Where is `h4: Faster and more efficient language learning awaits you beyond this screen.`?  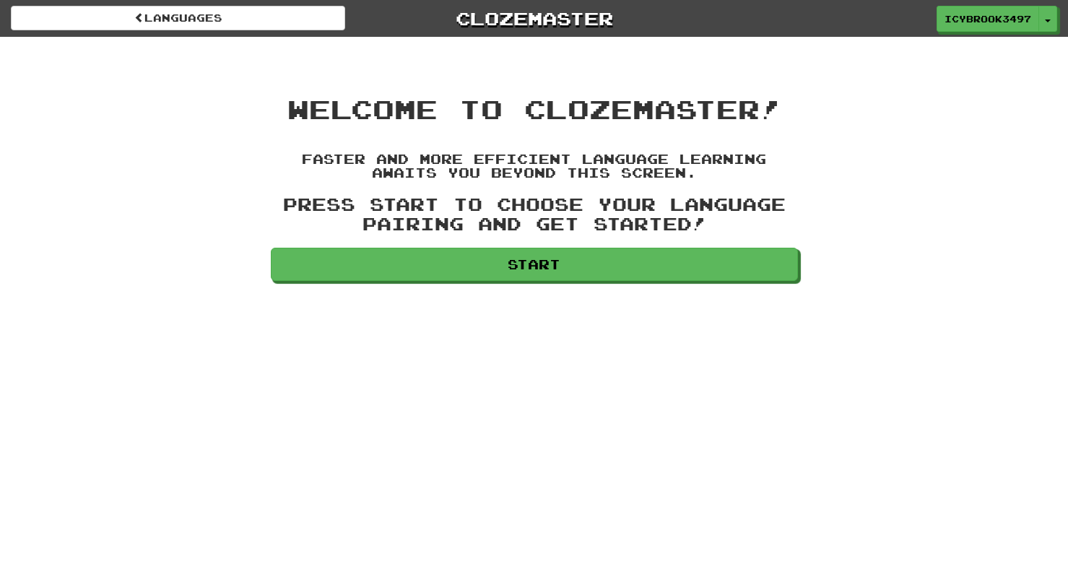 h4: Faster and more efficient language learning awaits you beyond this screen. is located at coordinates (534, 167).